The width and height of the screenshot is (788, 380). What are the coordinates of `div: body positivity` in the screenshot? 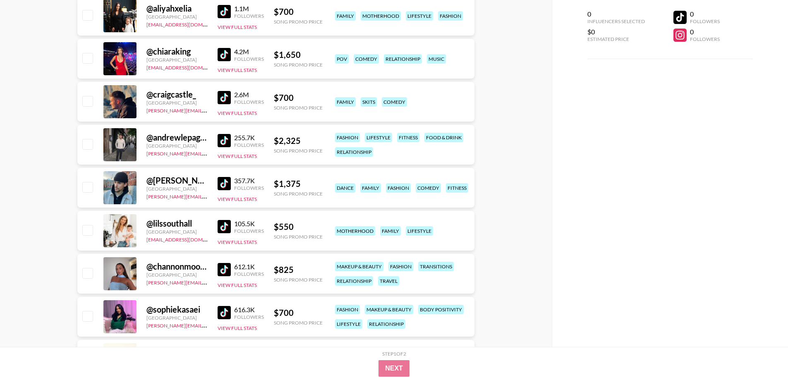 It's located at (441, 310).